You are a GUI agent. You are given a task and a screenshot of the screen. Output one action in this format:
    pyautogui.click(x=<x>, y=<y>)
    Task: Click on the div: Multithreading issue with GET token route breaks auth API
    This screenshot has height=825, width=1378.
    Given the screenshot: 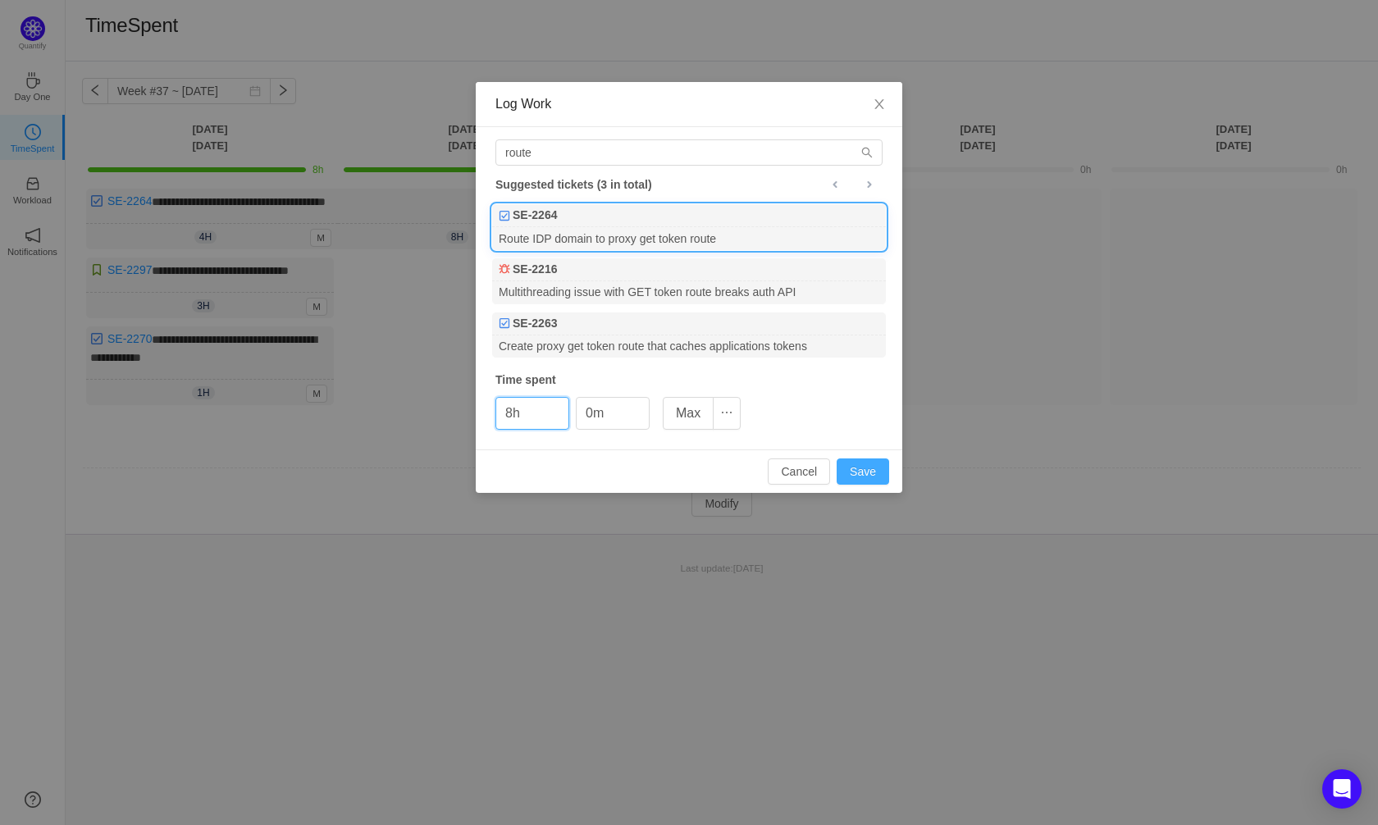 What is the action you would take?
    pyautogui.click(x=689, y=292)
    